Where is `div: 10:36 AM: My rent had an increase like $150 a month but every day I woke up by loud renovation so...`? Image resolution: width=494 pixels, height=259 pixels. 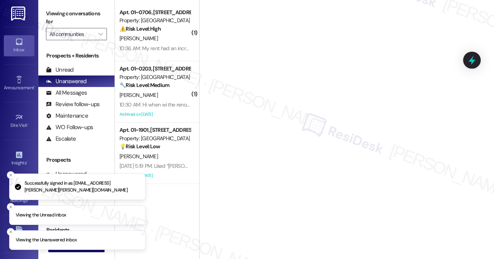 div: 10:36 AM: My rent had an increase like $150 a month but every day I woke up by loud renovation so... is located at coordinates (235, 48).